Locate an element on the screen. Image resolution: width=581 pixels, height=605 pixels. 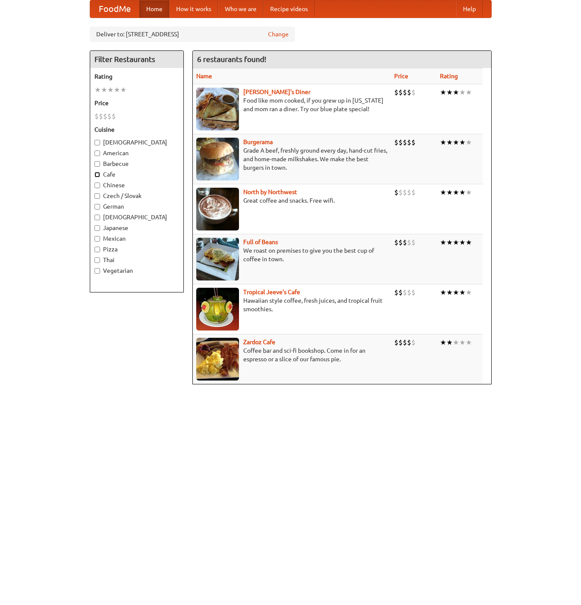
label: American is located at coordinates (137, 153).